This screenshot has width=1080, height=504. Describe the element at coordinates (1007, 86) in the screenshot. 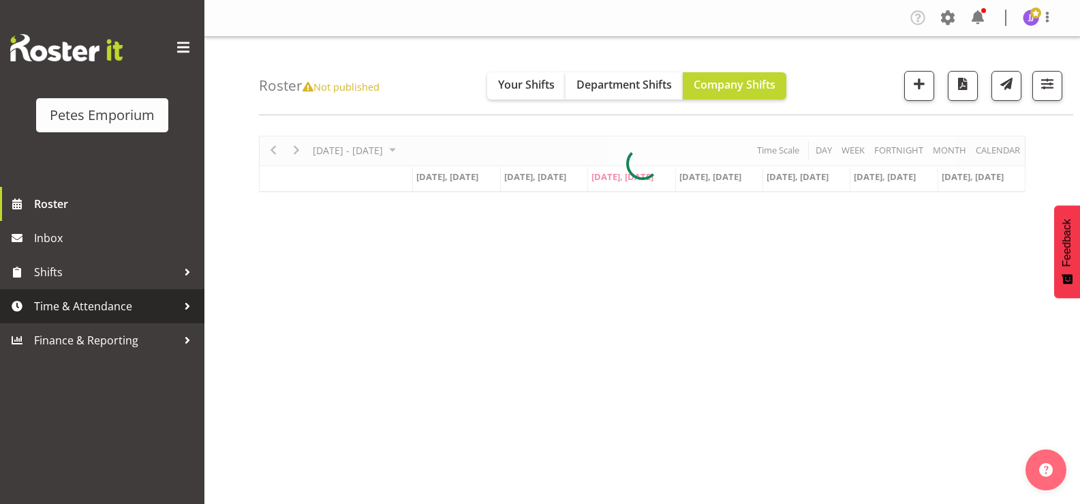

I see `button: Send a list of all shifts for the selected filtered period to all rostered employees.` at that location.